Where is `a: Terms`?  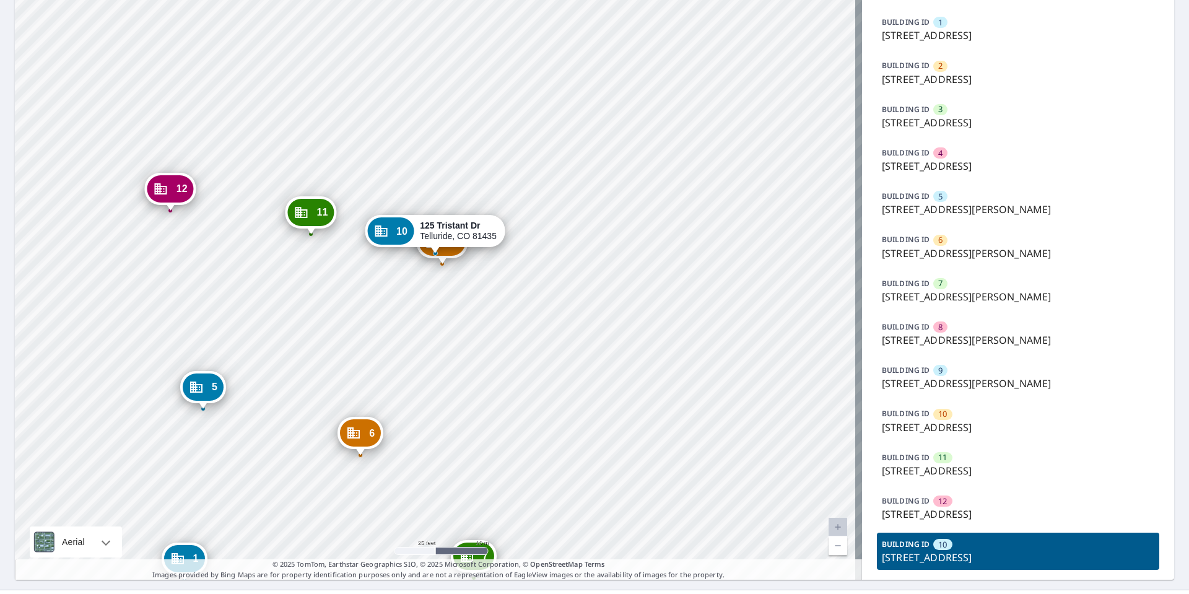 a: Terms is located at coordinates (595, 564).